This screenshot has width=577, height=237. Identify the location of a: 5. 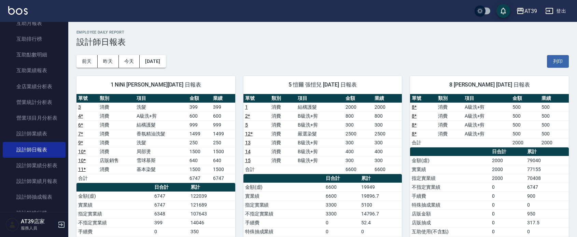
(247, 125).